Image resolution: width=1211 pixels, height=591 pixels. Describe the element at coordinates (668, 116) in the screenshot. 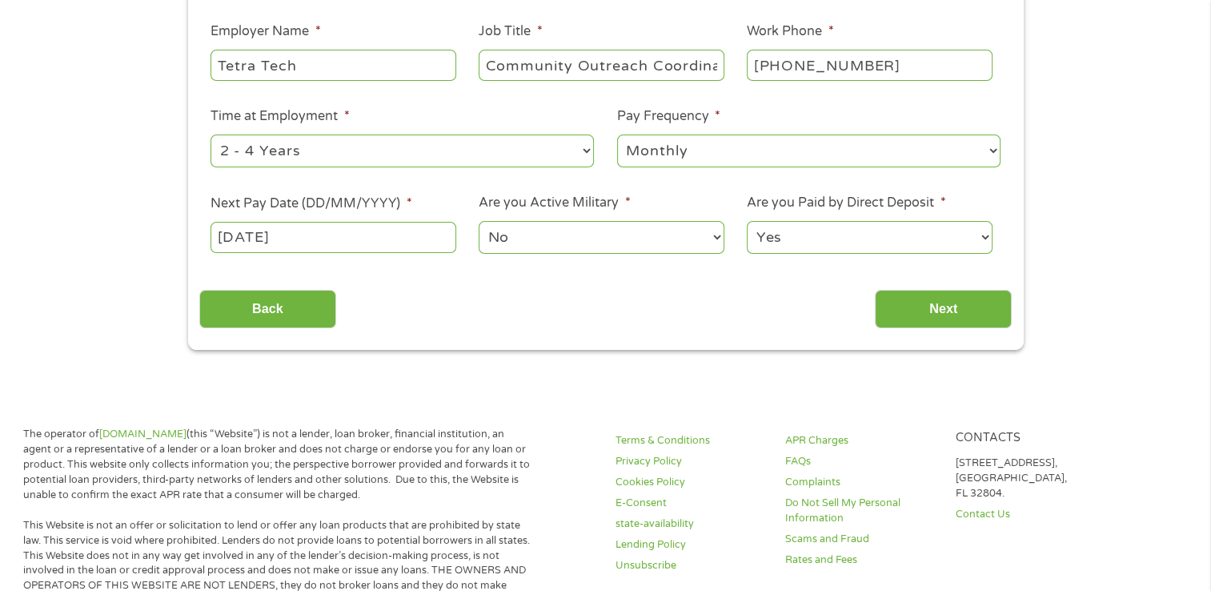

I see `label: Pay Frequency` at that location.